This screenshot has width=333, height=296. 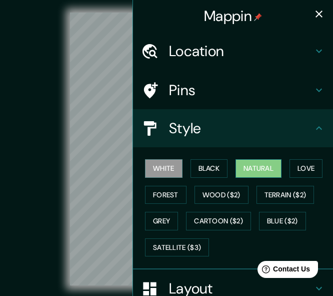 What do you see at coordinates (241, 51) in the screenshot?
I see `h4: Location` at bounding box center [241, 51].